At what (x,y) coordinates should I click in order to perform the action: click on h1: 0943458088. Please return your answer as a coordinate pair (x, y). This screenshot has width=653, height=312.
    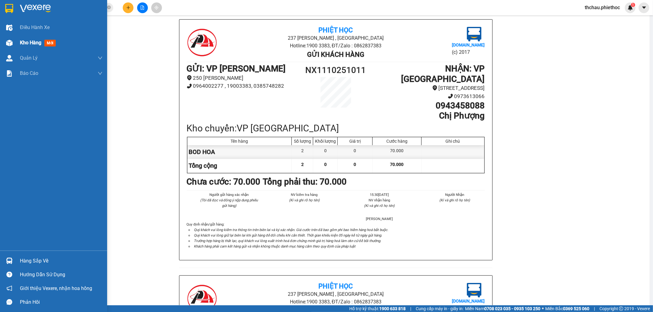
    Looking at the image, I should click on (428, 106).